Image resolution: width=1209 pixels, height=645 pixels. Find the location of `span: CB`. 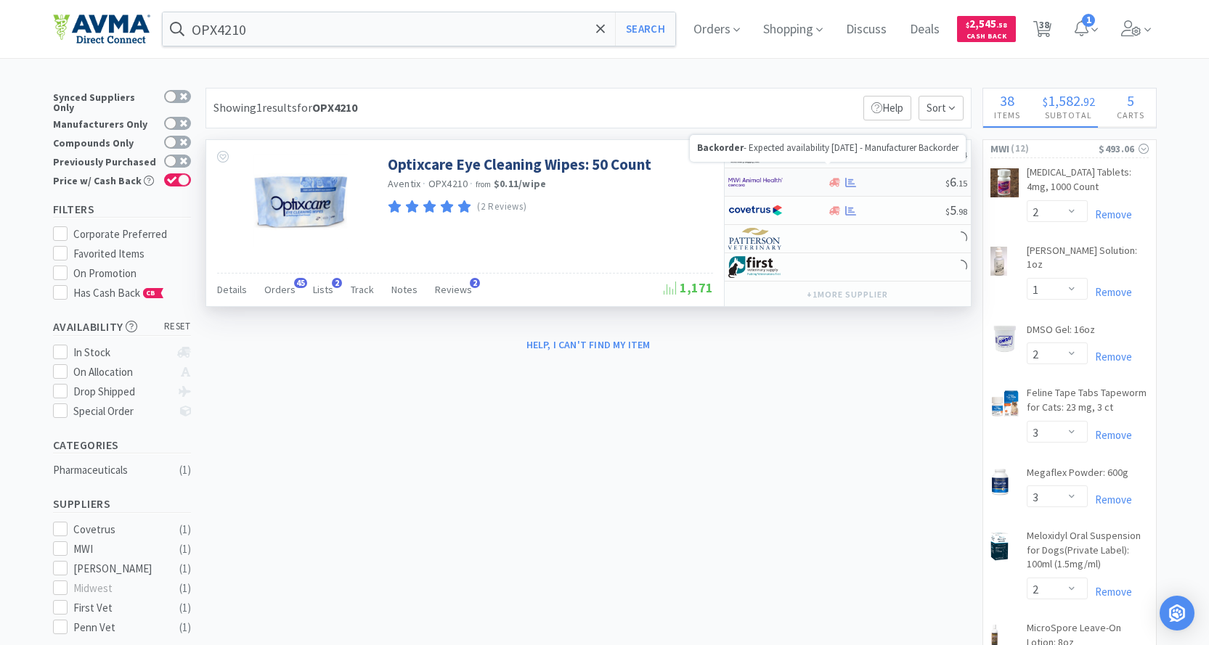

span: CB is located at coordinates (151, 293).